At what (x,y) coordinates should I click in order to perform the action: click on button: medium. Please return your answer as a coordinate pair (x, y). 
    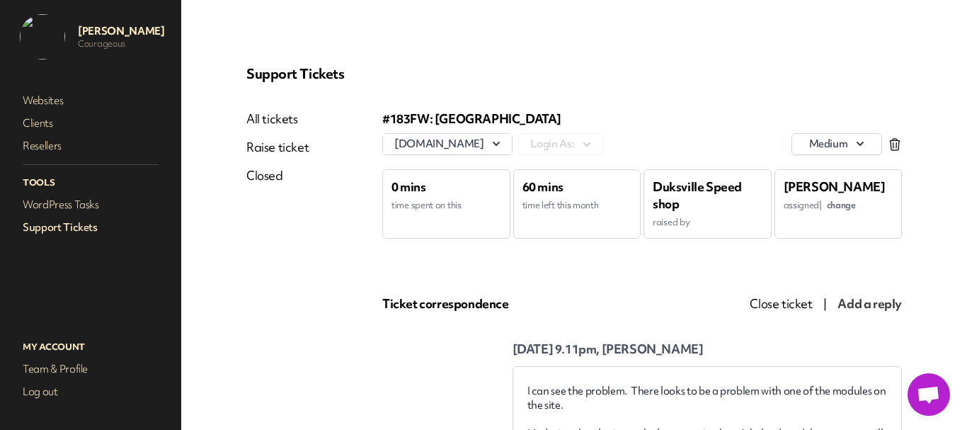
    Looking at the image, I should click on (837, 144).